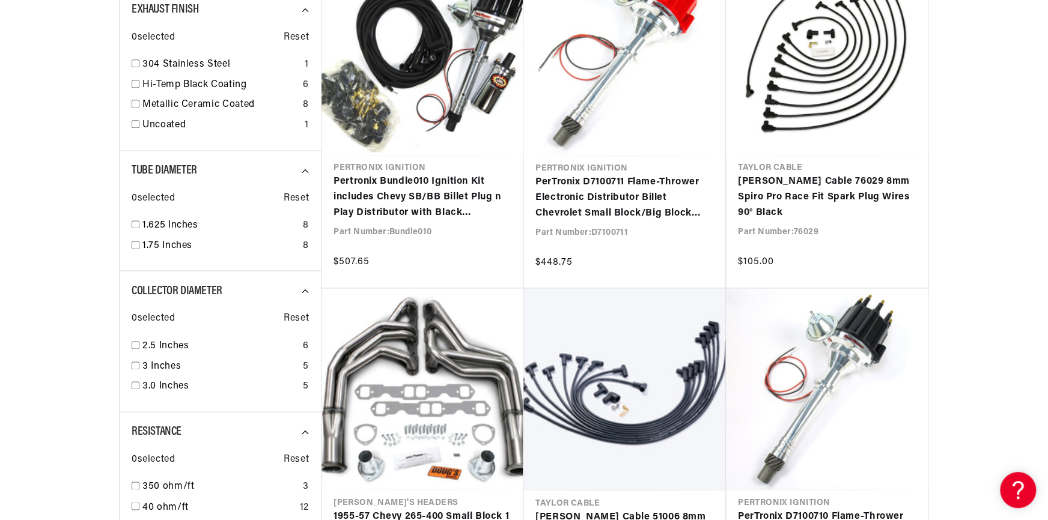 The width and height of the screenshot is (1048, 520). I want to click on a: Hi-Temp Black Coating, so click(220, 85).